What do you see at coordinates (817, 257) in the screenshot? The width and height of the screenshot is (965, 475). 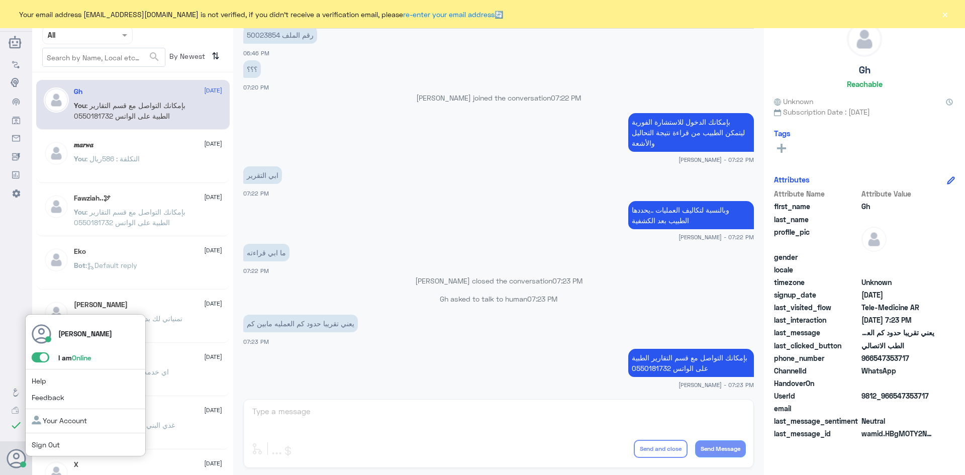 I see `span: gender` at bounding box center [817, 257].